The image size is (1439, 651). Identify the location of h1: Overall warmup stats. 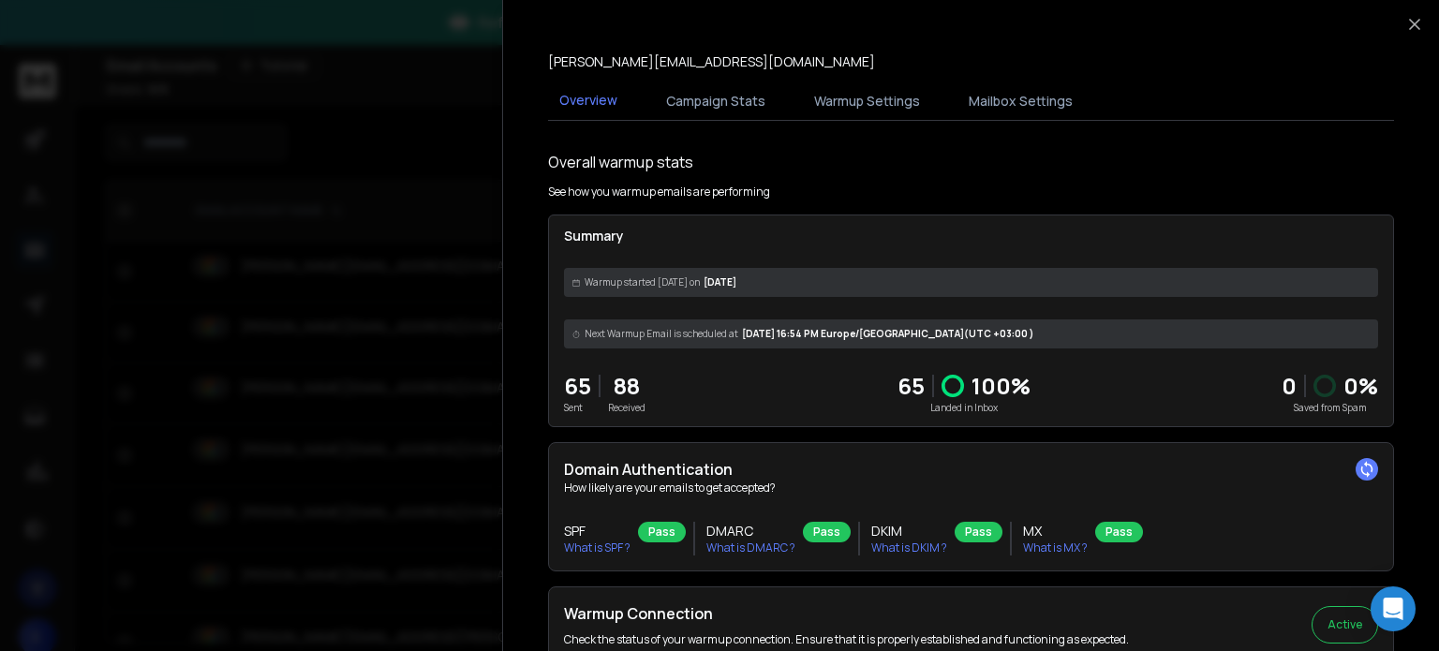
(620, 162).